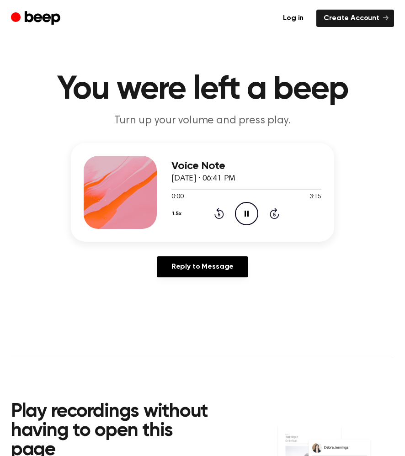 This screenshot has width=405, height=456. What do you see at coordinates (202, 267) in the screenshot?
I see `a: Reply to Message` at bounding box center [202, 267].